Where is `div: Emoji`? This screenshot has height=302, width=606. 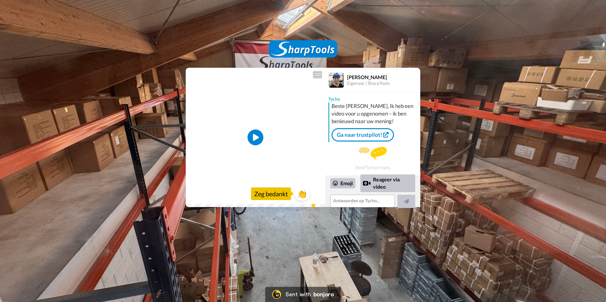
div: Emoji is located at coordinates (343, 183).